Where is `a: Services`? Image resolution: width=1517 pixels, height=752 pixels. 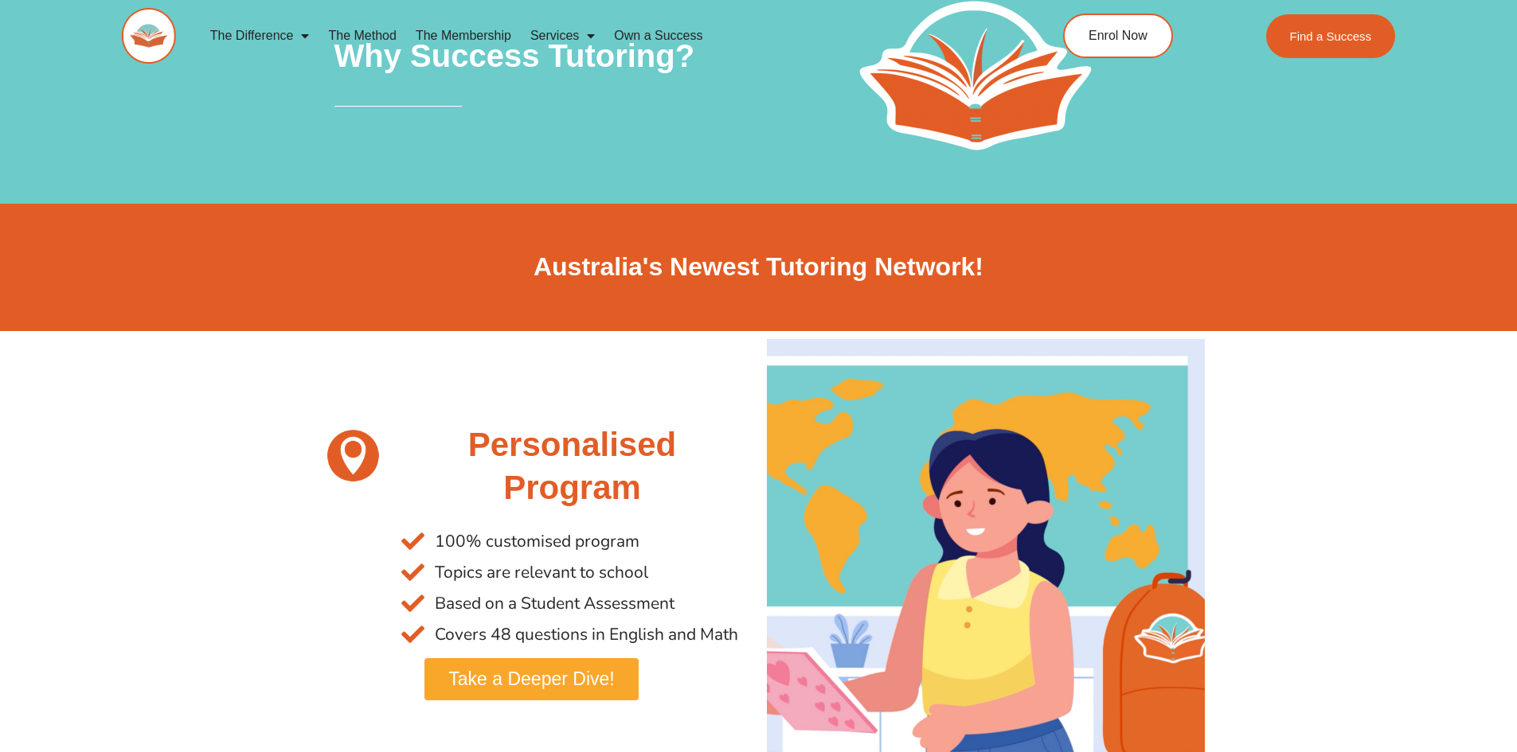
a: Services is located at coordinates (562, 36).